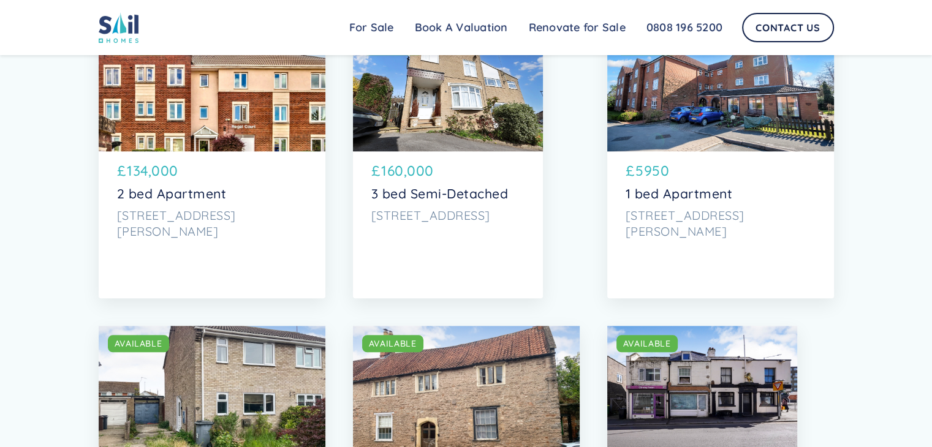 The height and width of the screenshot is (447, 932). I want to click on a: Contact Us, so click(788, 28).